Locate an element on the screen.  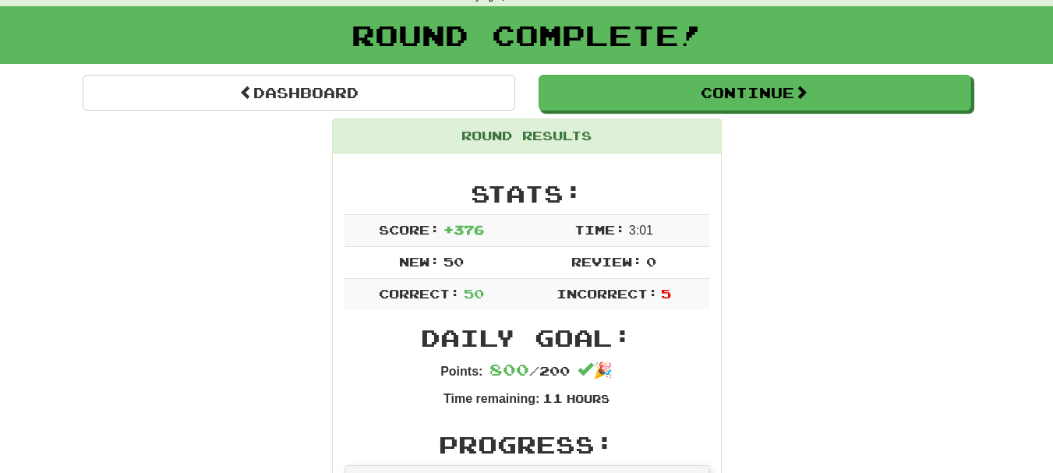
button: Continue is located at coordinates (754, 93).